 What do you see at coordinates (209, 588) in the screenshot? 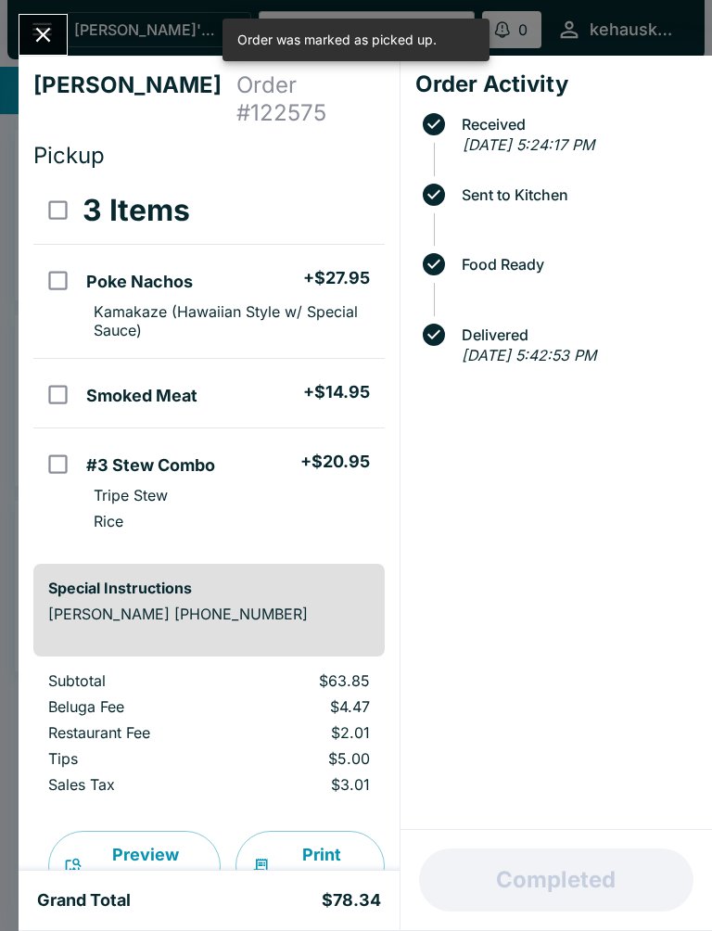
I see `h6: Special Instructions` at bounding box center [209, 588].